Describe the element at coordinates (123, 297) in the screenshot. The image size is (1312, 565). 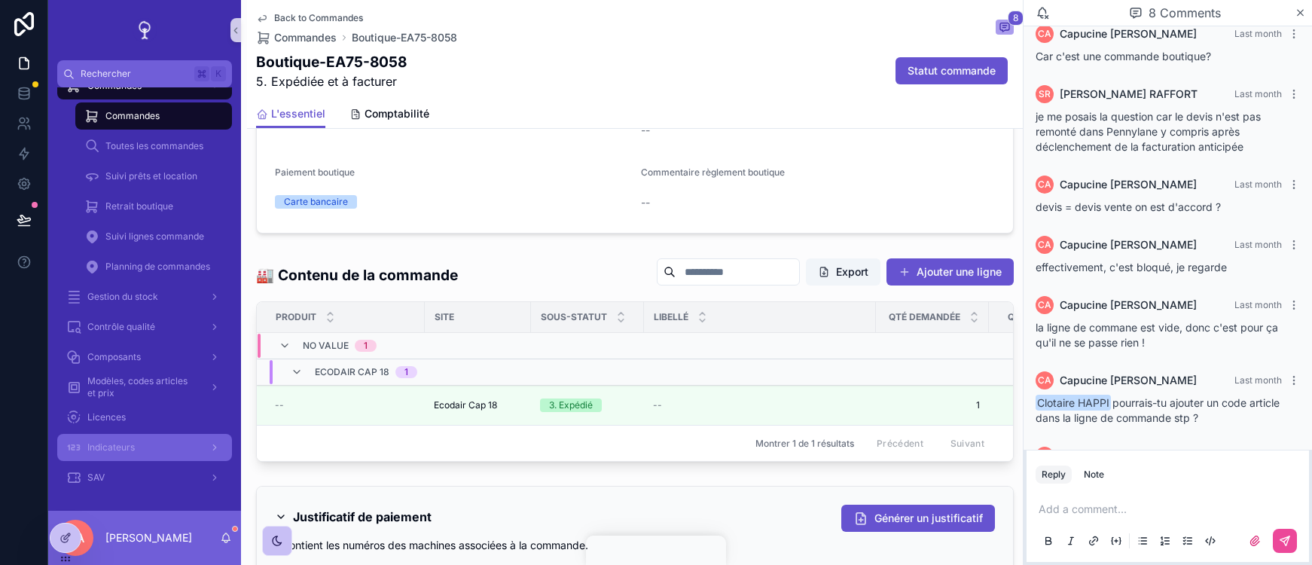
I see `span: Gestion du stock` at that location.